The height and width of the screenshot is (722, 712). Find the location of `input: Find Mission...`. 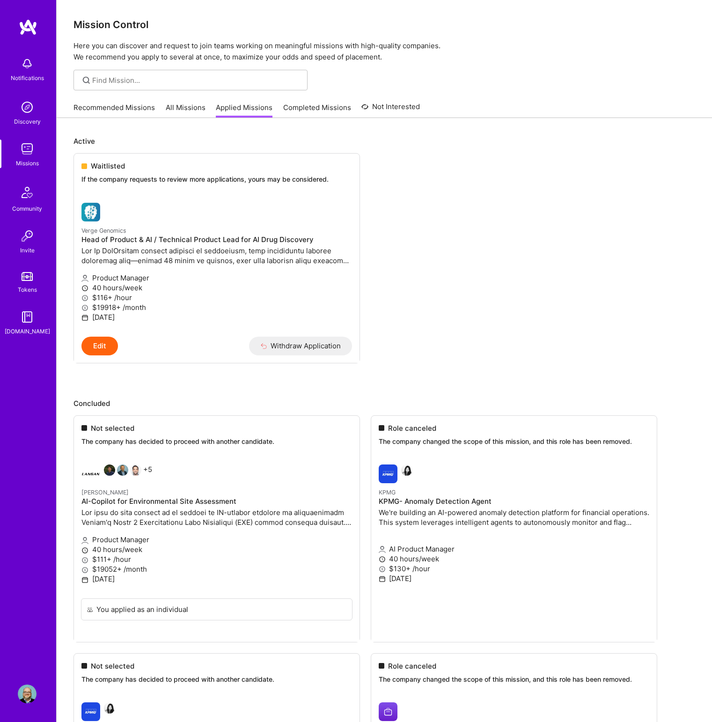

input: Find Mission... is located at coordinates (196, 80).